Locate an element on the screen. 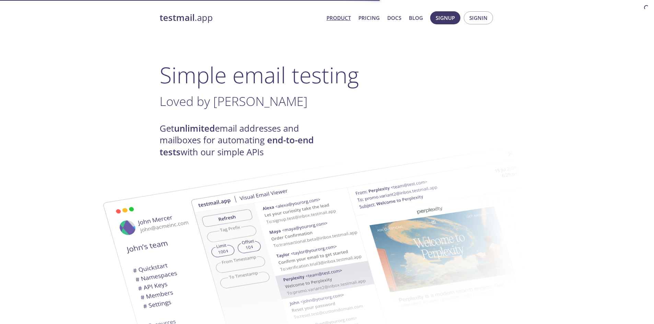  a: testmail.app is located at coordinates (240, 18).